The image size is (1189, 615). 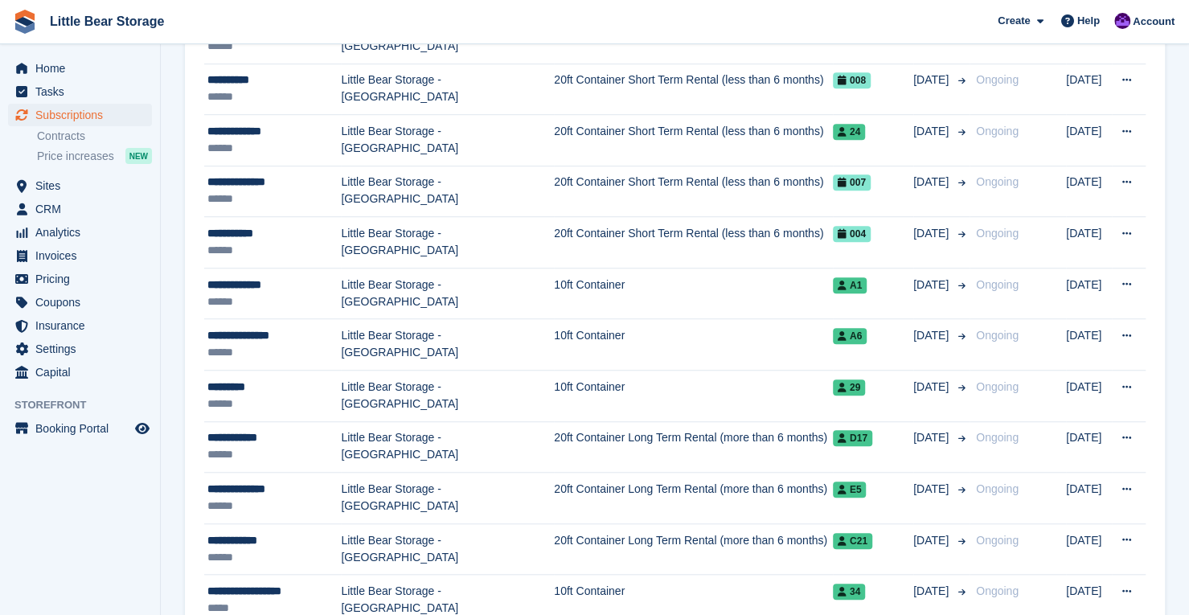 What do you see at coordinates (1089, 21) in the screenshot?
I see `span: Help` at bounding box center [1089, 21].